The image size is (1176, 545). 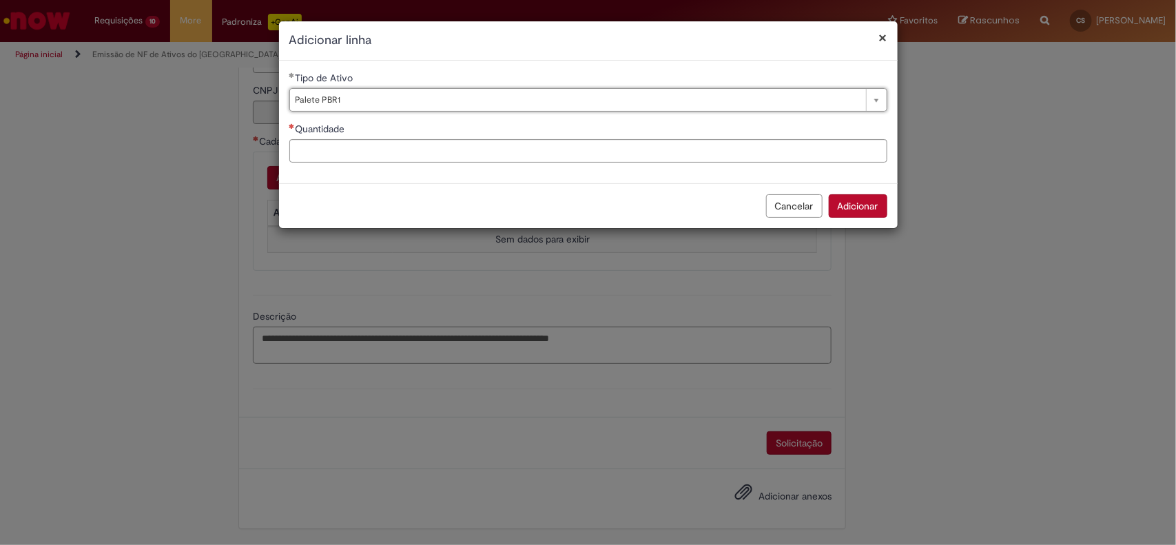 What do you see at coordinates (858, 206) in the screenshot?
I see `button: Adicionar` at bounding box center [858, 206].